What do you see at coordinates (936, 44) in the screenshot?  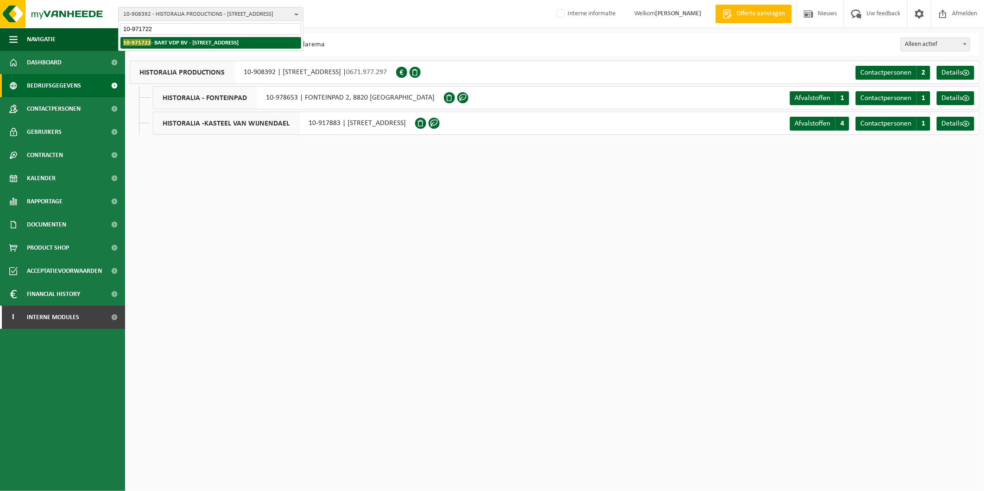 I see `span: Alleen actief` at bounding box center [936, 44].